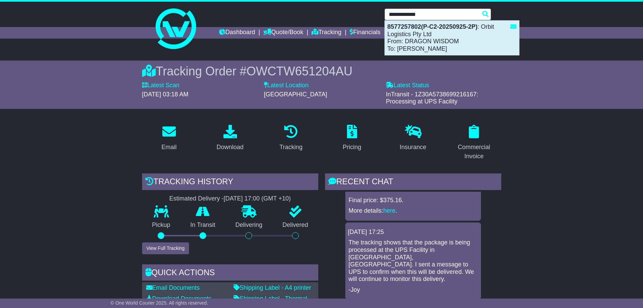 This screenshot has height=308, width=643. I want to click on a: Insurance, so click(413, 138).